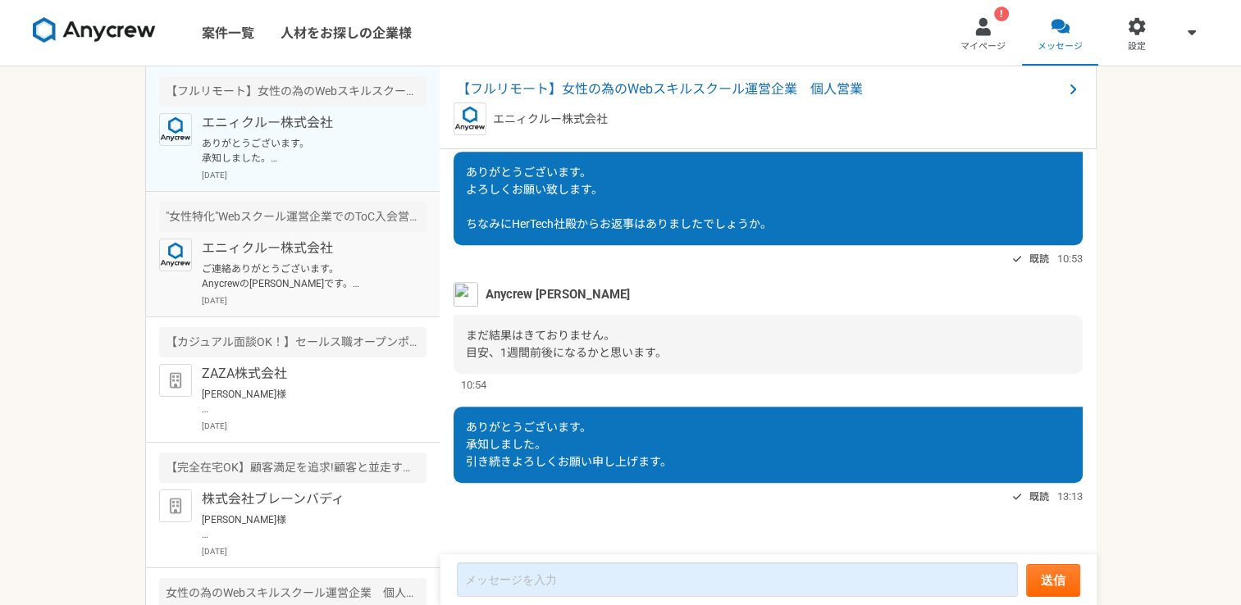 This screenshot has width=1241, height=605. Describe the element at coordinates (466, 294) in the screenshot. I see `img: S__5267474.jpg` at that location.